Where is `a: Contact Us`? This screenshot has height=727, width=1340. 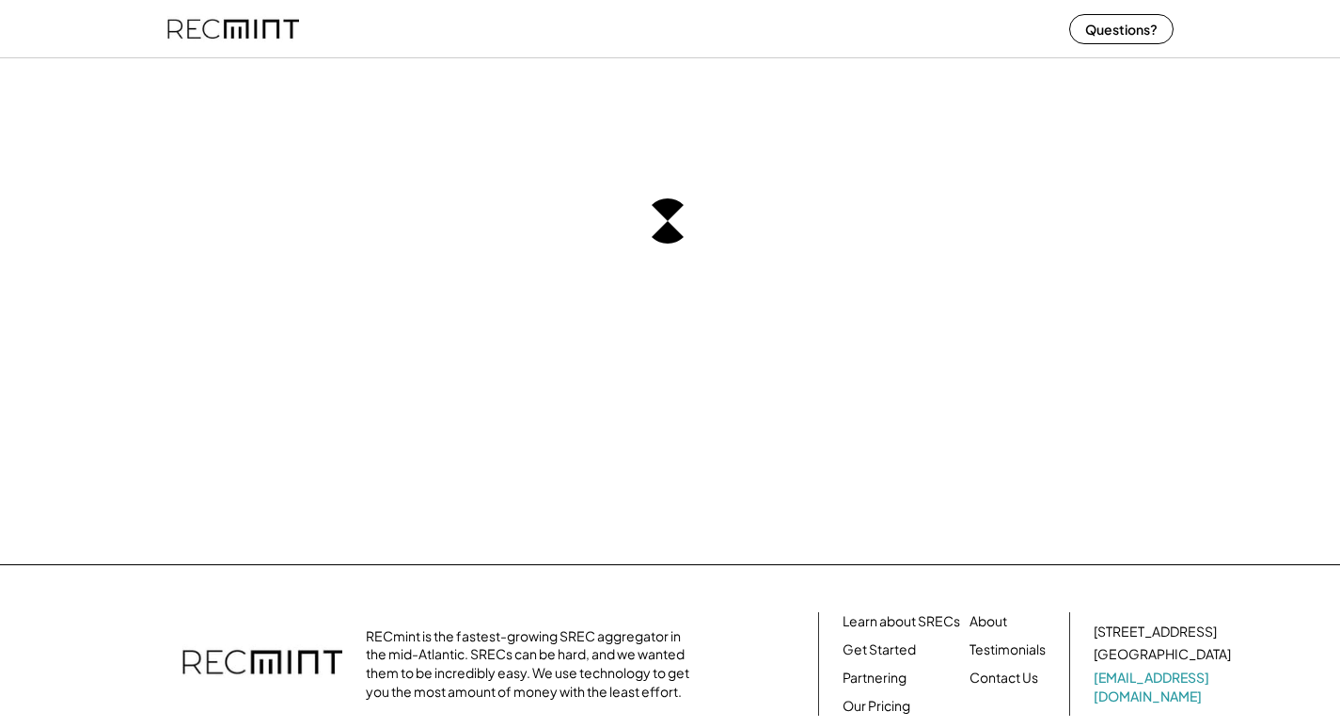 a: Contact Us is located at coordinates (1003, 678).